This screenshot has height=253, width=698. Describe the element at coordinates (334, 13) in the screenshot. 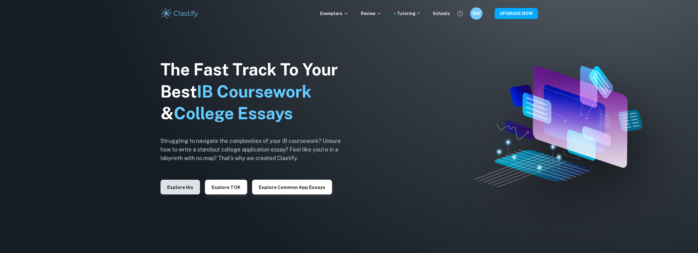

I see `p: Exemplars` at that location.